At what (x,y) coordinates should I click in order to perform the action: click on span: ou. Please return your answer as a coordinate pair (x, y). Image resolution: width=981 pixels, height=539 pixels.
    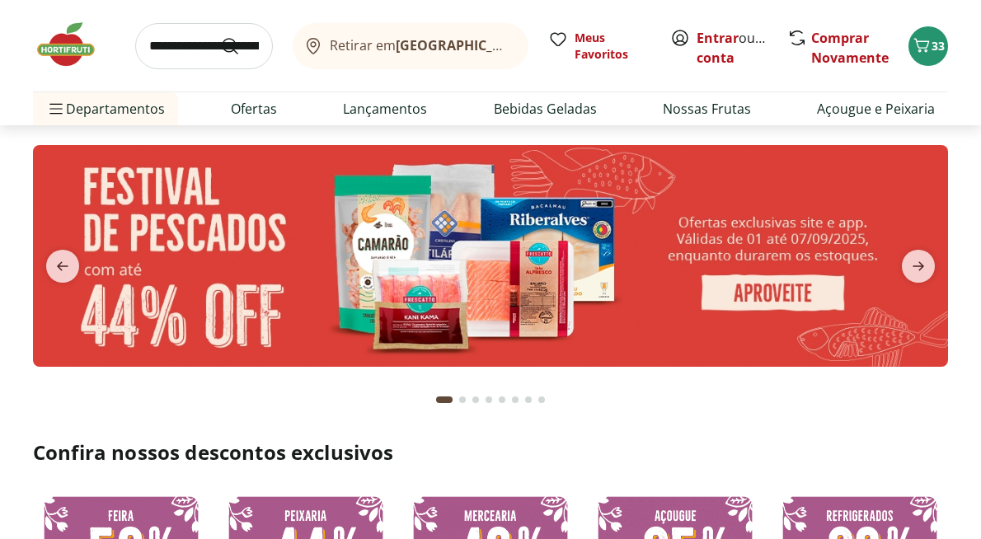
    Looking at the image, I should click on (733, 48).